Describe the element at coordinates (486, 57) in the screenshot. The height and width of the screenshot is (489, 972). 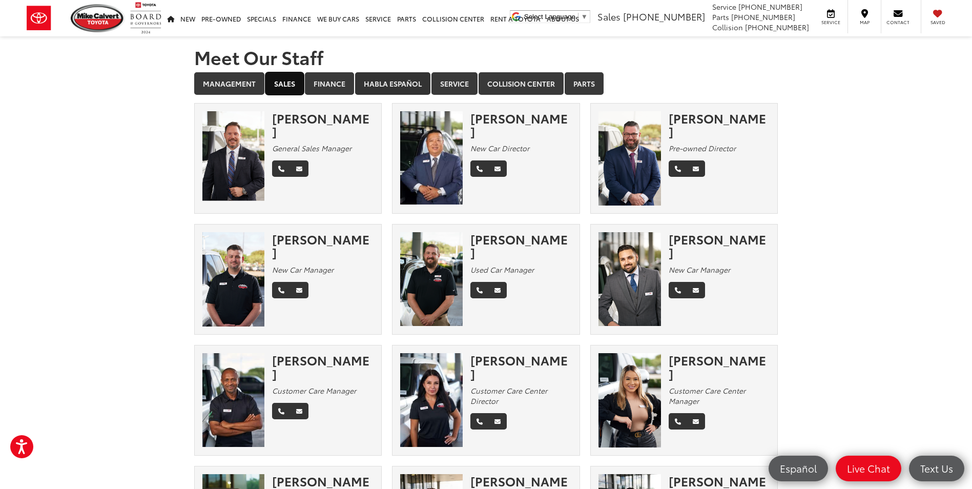
I see `h1: Meet Our Staff` at that location.